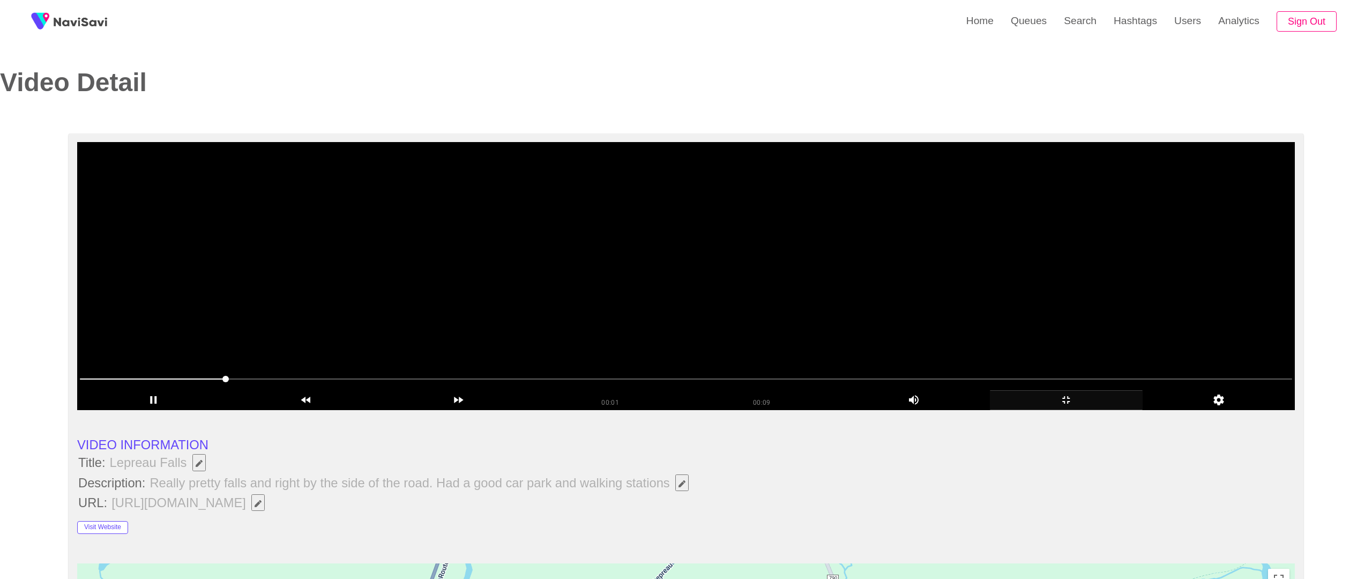 The width and height of the screenshot is (1372, 579). What do you see at coordinates (160, 462) in the screenshot?
I see `span: Lepreau Falls` at bounding box center [160, 462].